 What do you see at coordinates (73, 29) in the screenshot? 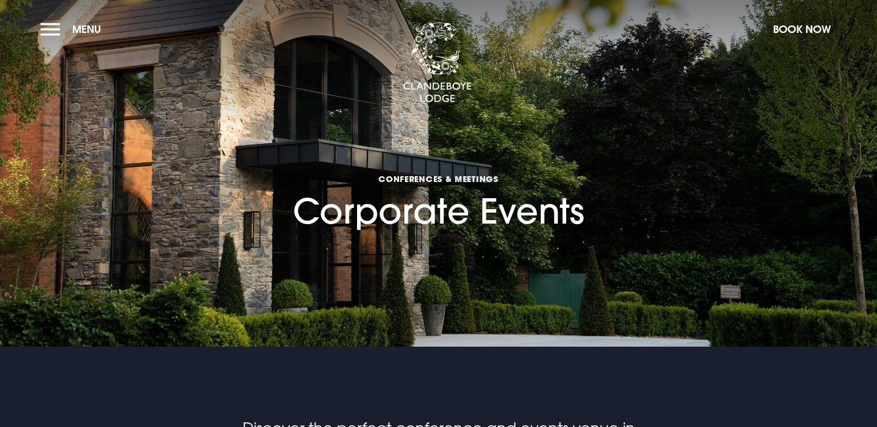
I see `button: Menu` at bounding box center [73, 29].